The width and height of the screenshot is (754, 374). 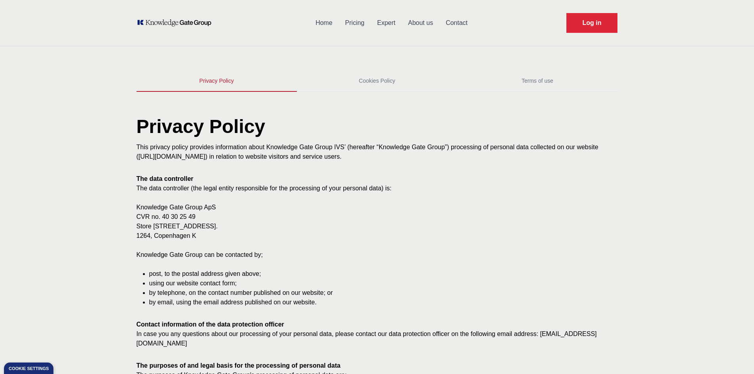 What do you see at coordinates (324, 23) in the screenshot?
I see `a: Home` at bounding box center [324, 23].